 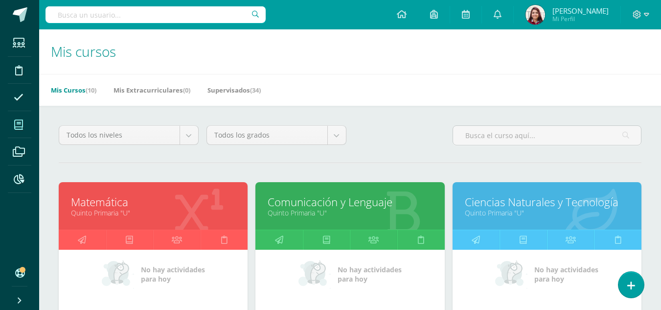 What do you see at coordinates (580, 19) in the screenshot?
I see `span: Mi Perfil` at bounding box center [580, 19].